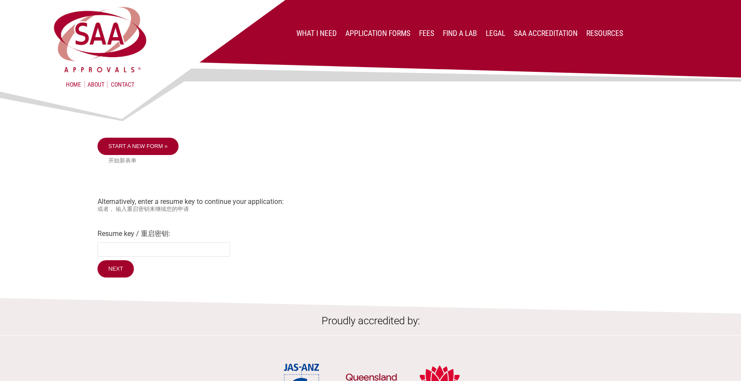 The height and width of the screenshot is (381, 741). What do you see at coordinates (495, 33) in the screenshot?
I see `a: Legal` at bounding box center [495, 33].